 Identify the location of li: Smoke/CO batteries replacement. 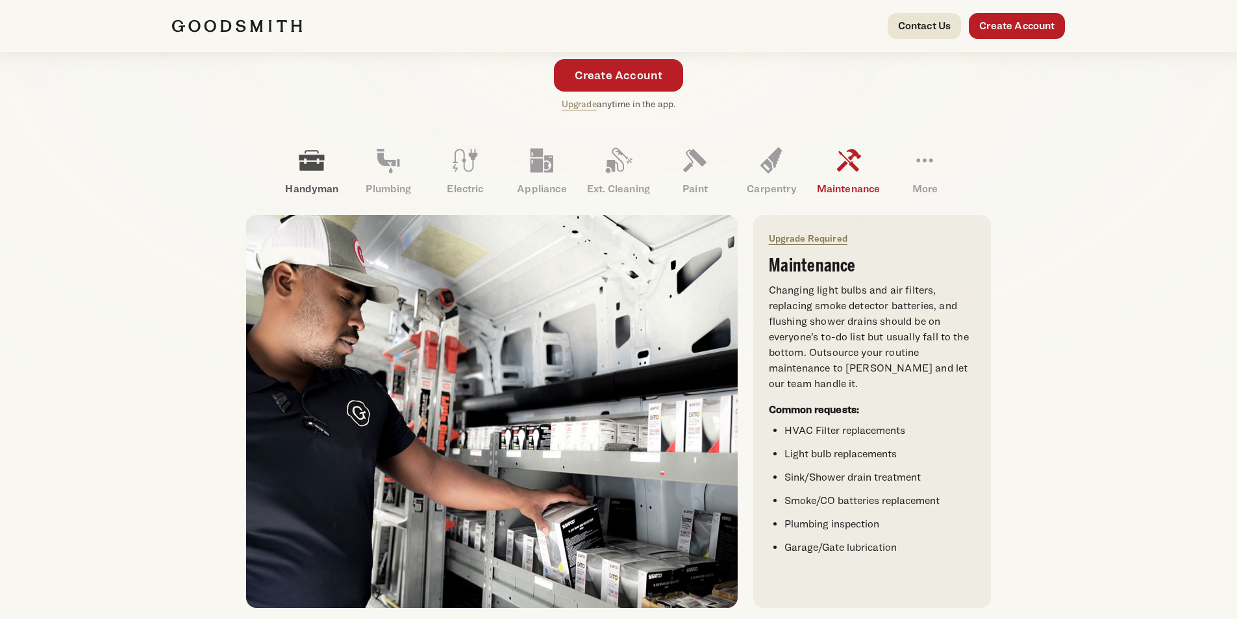
(880, 500).